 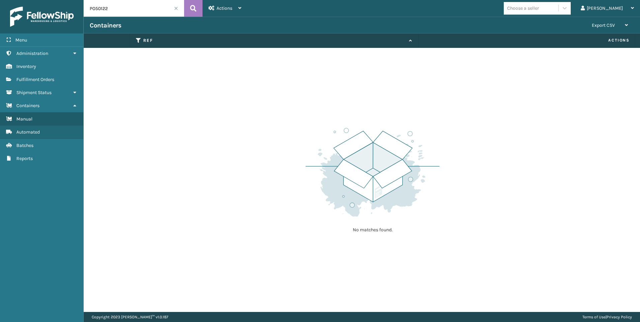 What do you see at coordinates (24, 119) in the screenshot?
I see `span: Manual` at bounding box center [24, 119].